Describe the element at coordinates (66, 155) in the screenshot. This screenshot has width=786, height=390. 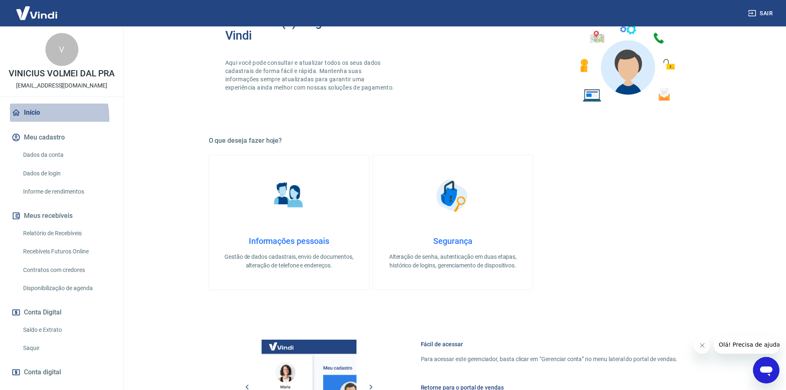
I see `a: Dados da conta` at that location.